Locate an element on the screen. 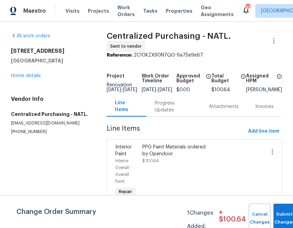 The width and height of the screenshot is (293, 228). h5: Assigned HPM is located at coordinates (260, 79).